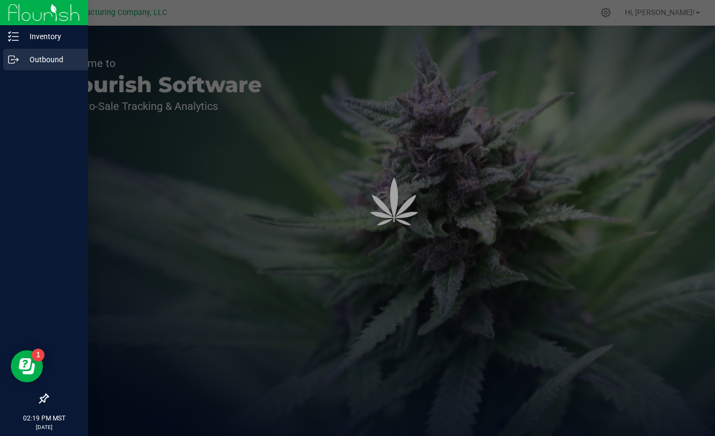 The height and width of the screenshot is (436, 715). What do you see at coordinates (13, 60) in the screenshot?
I see `inline-svg: Outbound` at bounding box center [13, 60].